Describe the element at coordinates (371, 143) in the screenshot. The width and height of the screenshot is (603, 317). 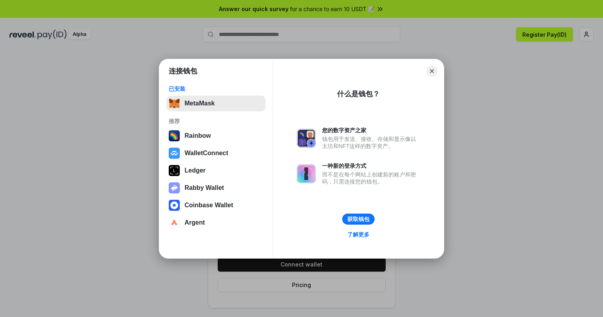
I see `div: 钱包用于发送、接收、存储和显示像以太坊和NFT这样的数字资产。` at that location.